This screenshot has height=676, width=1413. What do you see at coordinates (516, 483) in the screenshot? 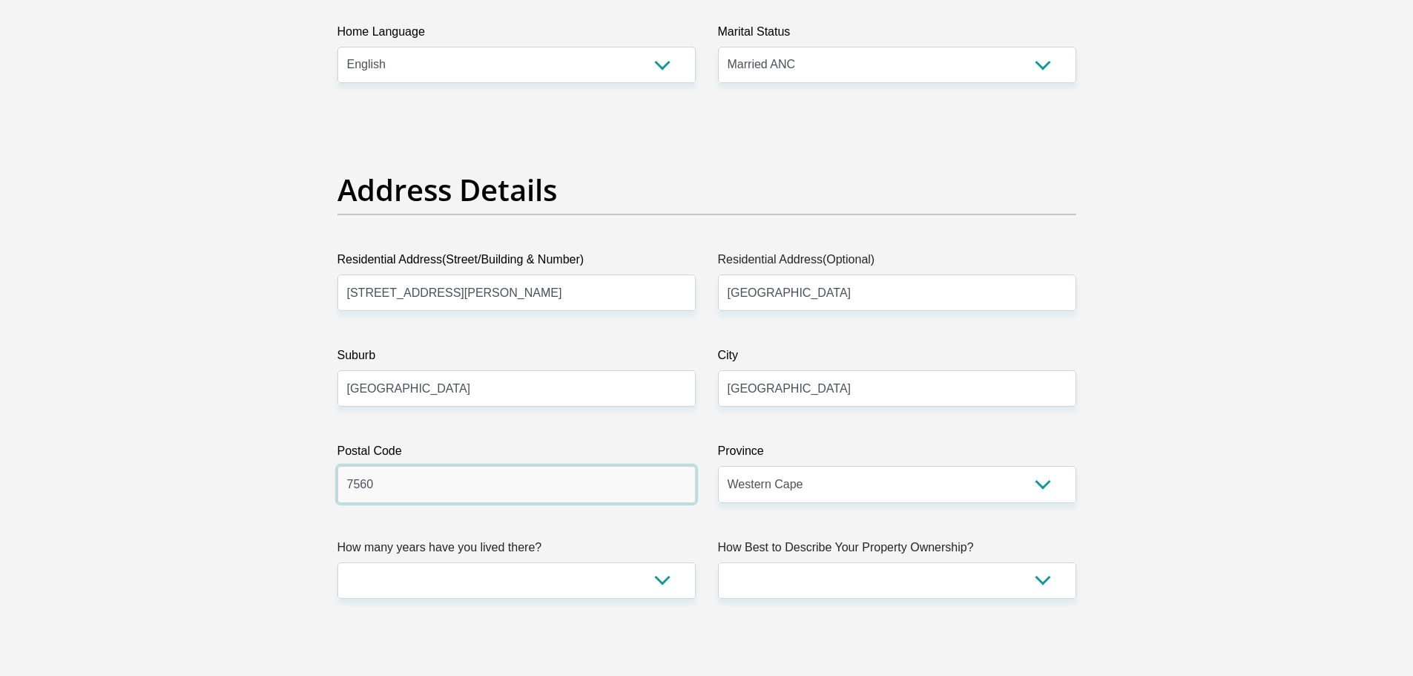
I see `input: Postal Code` at bounding box center [516, 483].